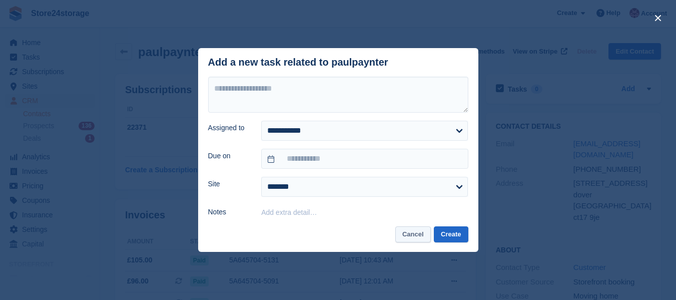 The width and height of the screenshot is (676, 300). Describe the element at coordinates (229, 128) in the screenshot. I see `label: Assigned to` at that location.